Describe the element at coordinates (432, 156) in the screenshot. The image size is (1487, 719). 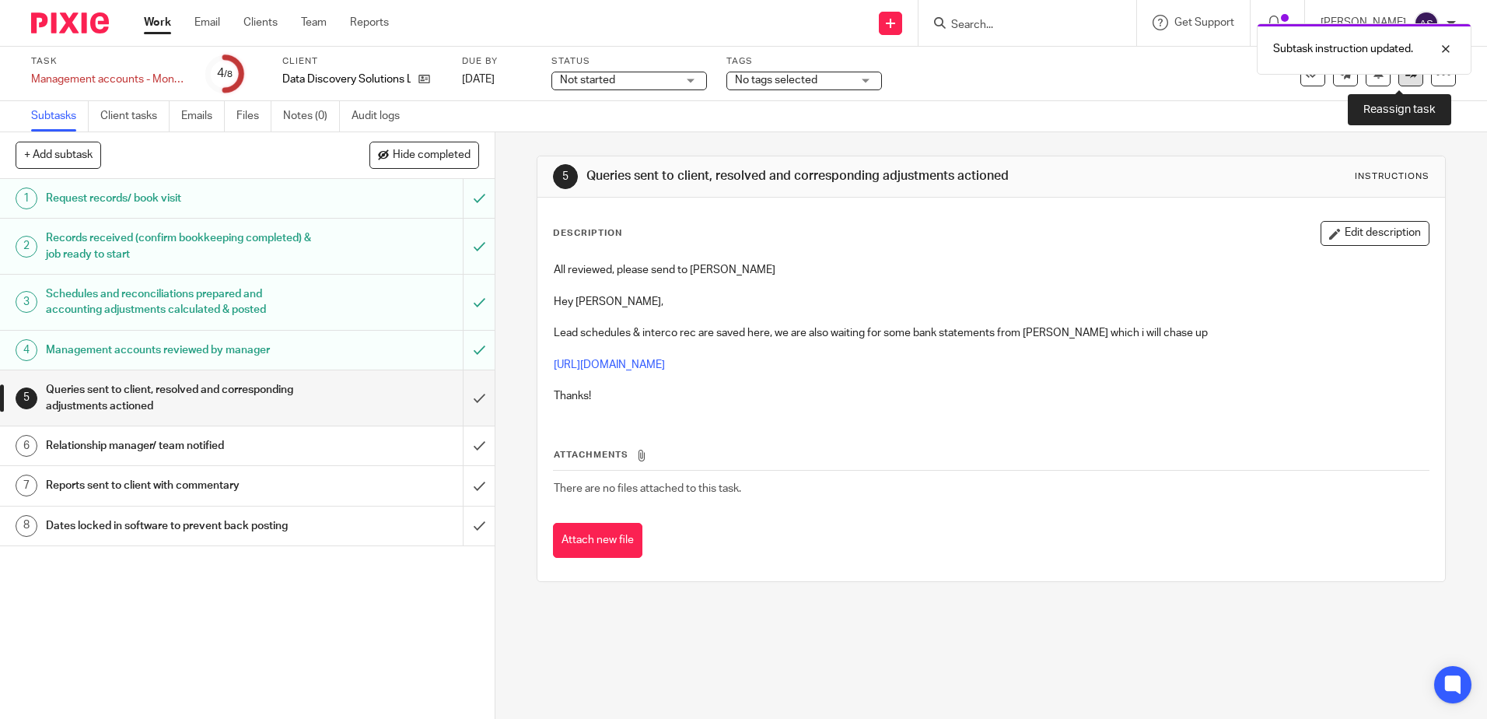
I see `span: Hide completed` at that location.